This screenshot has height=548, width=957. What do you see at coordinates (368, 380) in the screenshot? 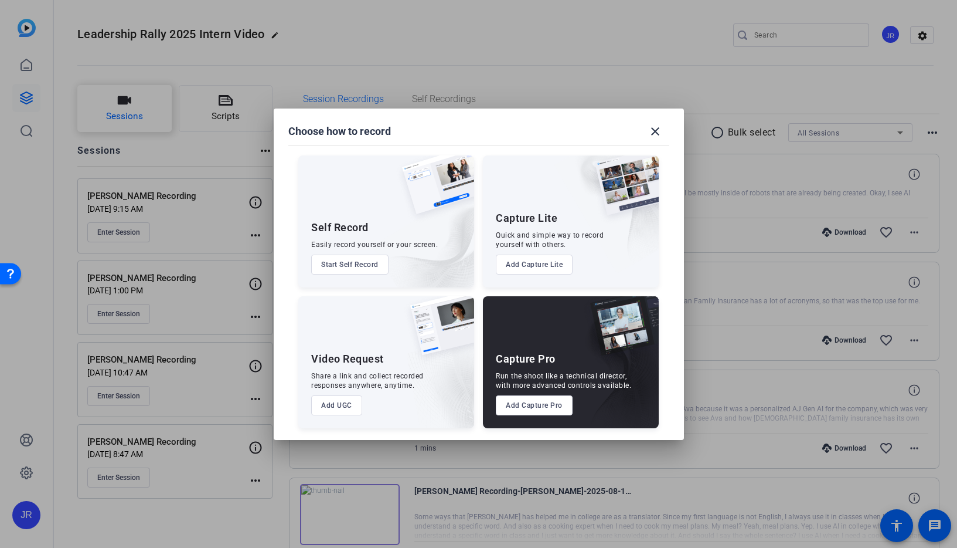
I see `div: Share a link and collect recorded responses anywhere, anytime.` at bounding box center [368, 380].